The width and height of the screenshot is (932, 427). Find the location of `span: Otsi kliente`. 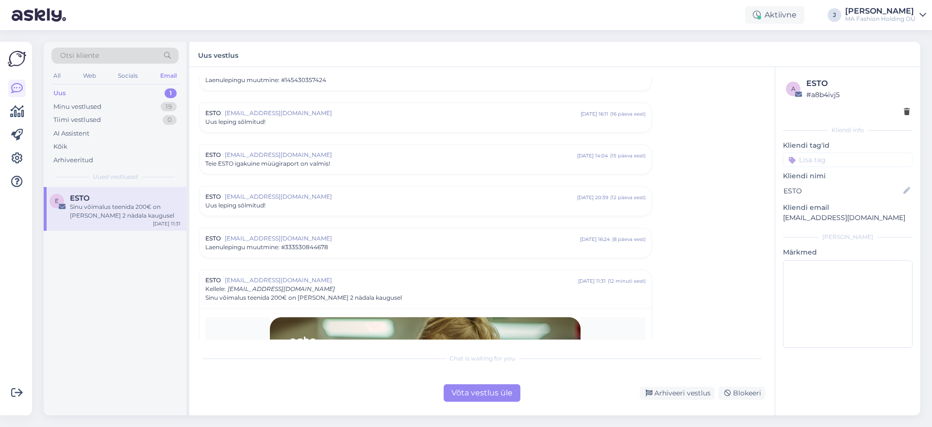

span: Otsi kliente is located at coordinates (80, 55).